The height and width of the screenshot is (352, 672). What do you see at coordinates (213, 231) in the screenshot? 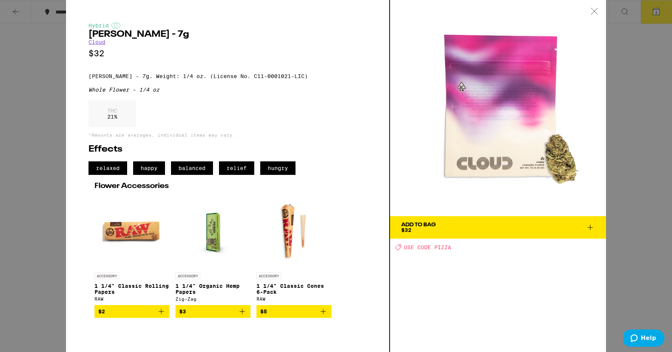
I see `img: Zig-Zag - 1 1/4" Organic Hemp Papers` at bounding box center [213, 231].